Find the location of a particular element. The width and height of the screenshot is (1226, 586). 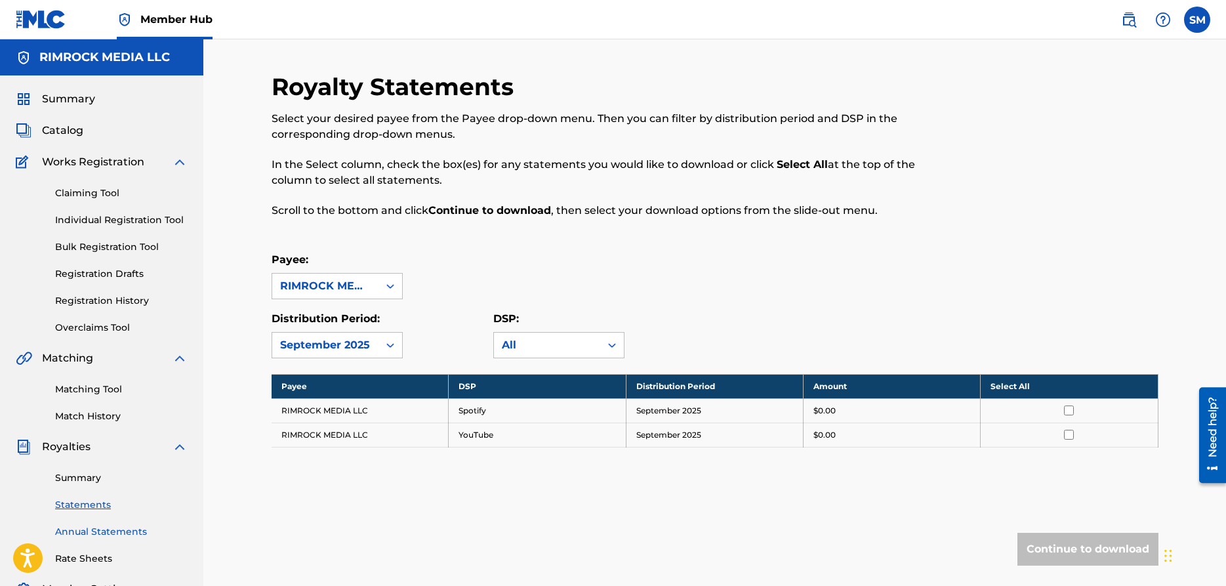

a: SummarySummary is located at coordinates (55, 99).